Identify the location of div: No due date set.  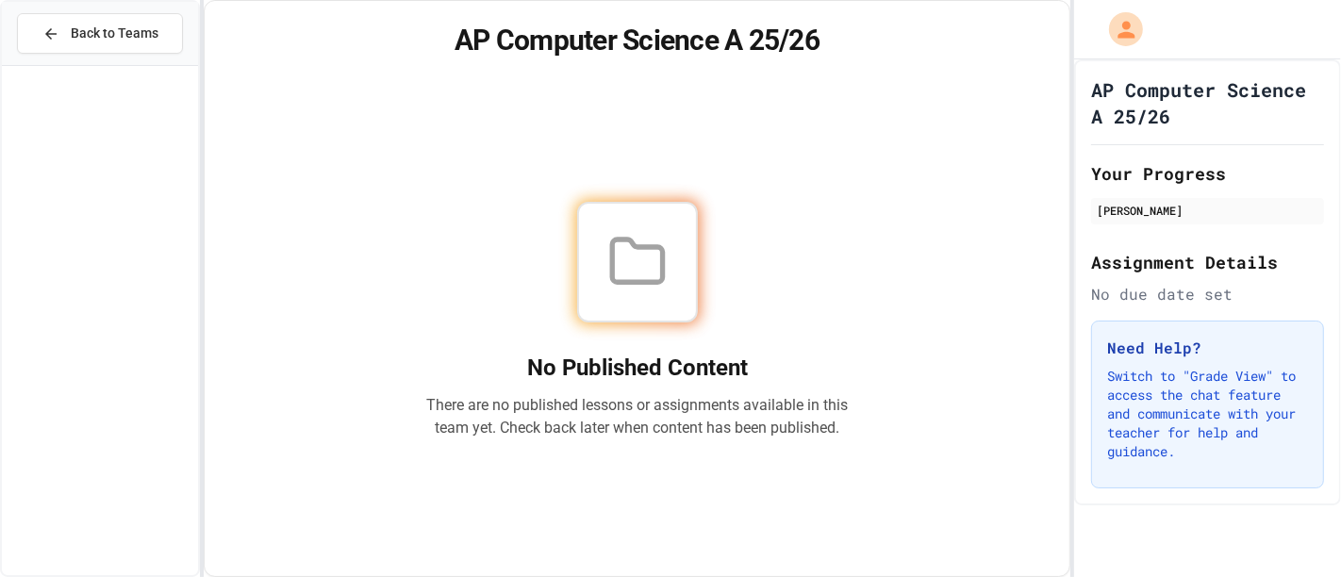
(1207, 294).